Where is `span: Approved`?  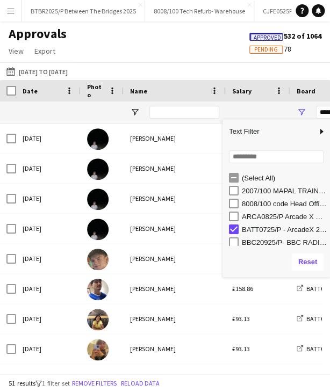 span: Approved is located at coordinates (267, 38).